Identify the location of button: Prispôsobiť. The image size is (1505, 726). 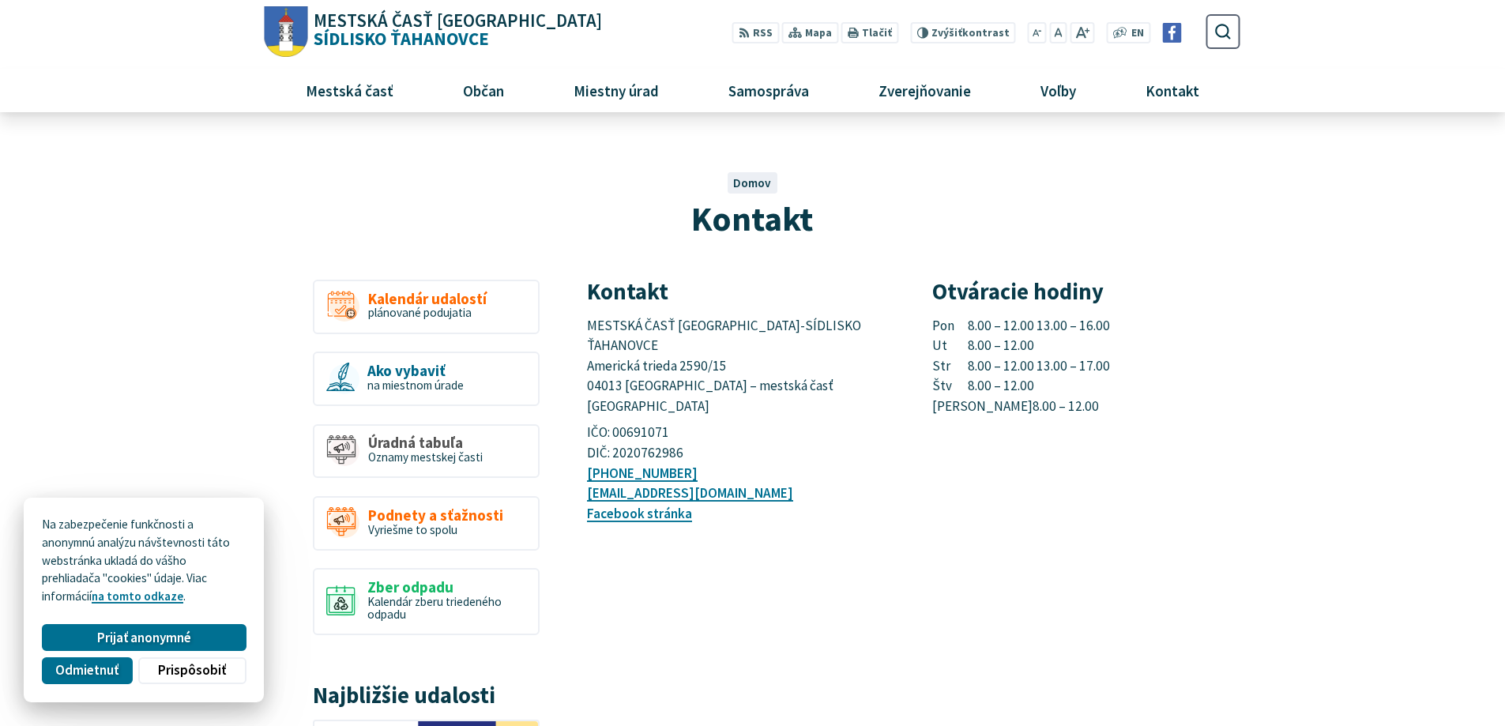
(192, 671).